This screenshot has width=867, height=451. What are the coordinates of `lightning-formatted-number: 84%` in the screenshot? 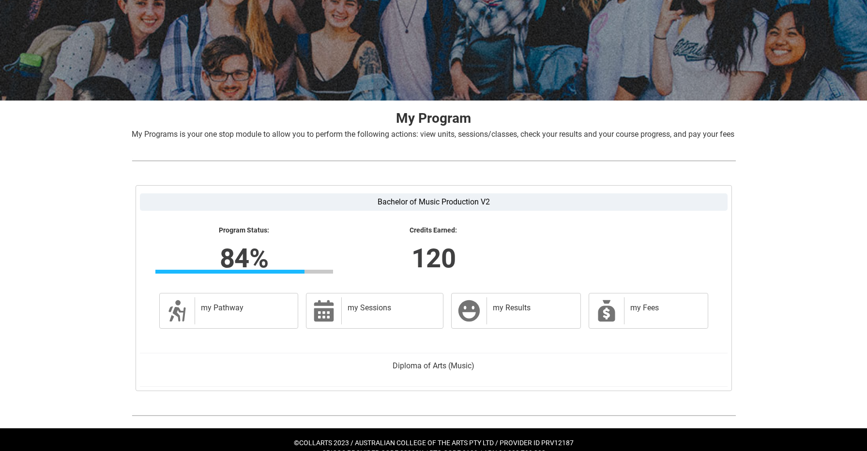 It's located at (244, 258).